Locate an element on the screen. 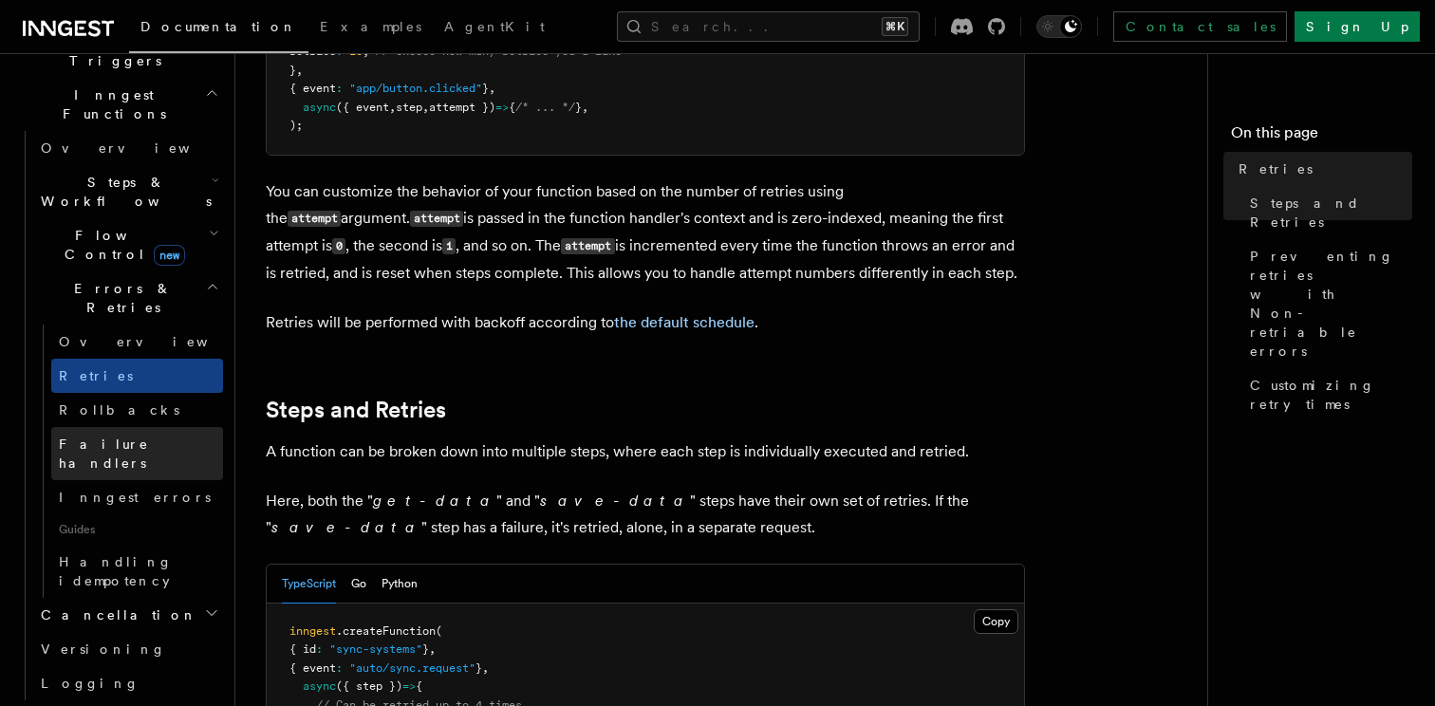  a: Versioning is located at coordinates (128, 649).